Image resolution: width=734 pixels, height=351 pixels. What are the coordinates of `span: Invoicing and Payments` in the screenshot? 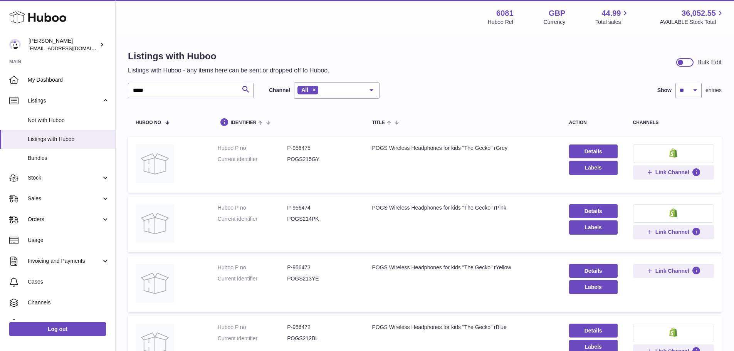 It's located at (64, 261).